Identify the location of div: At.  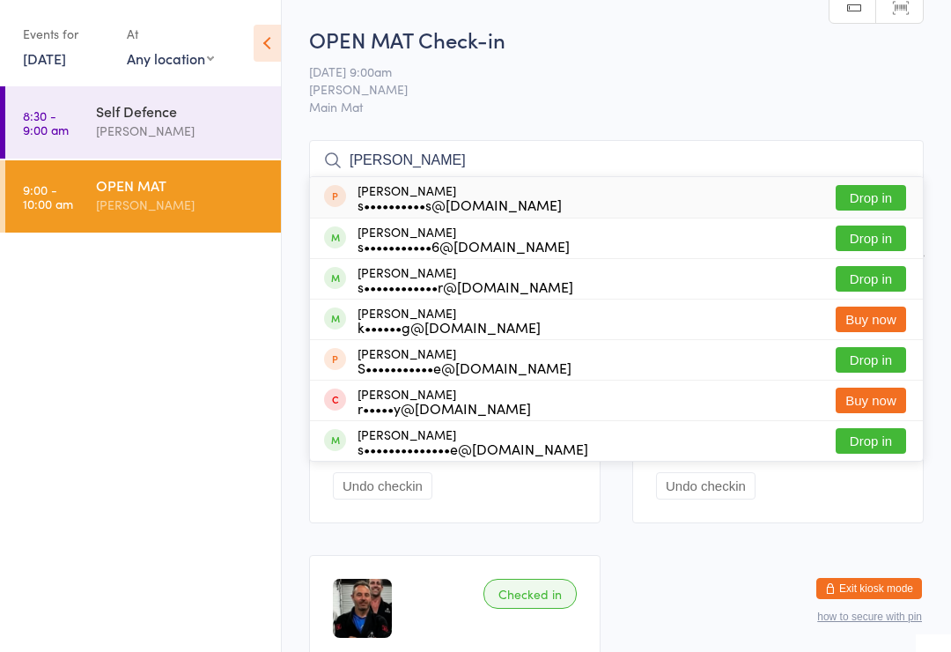
(170, 33).